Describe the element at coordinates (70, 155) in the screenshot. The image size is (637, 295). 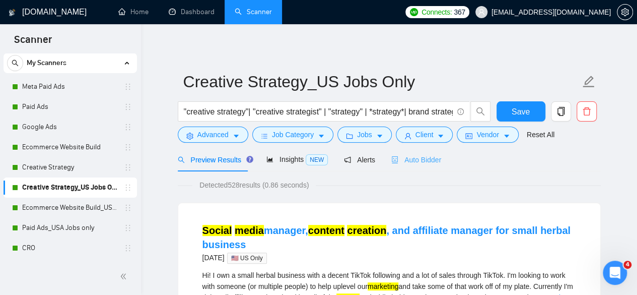
I see `li: My Scanners` at that location.